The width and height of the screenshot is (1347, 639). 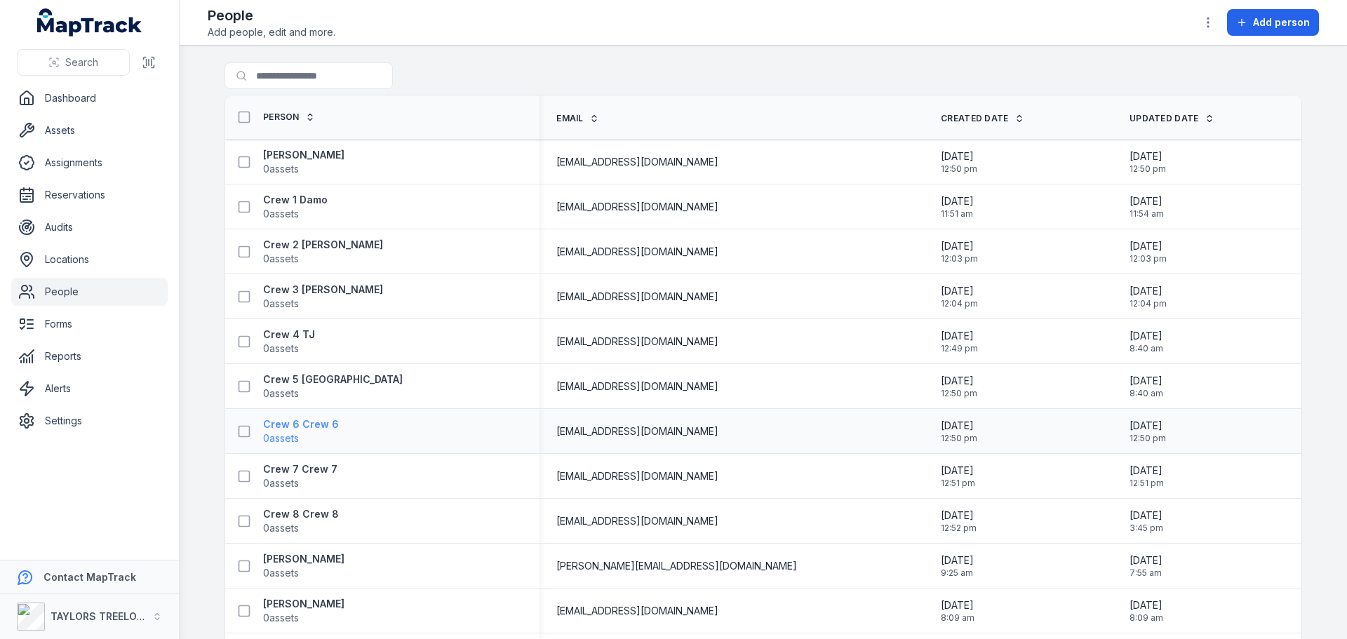 What do you see at coordinates (271, 15) in the screenshot?
I see `h2: People` at bounding box center [271, 15].